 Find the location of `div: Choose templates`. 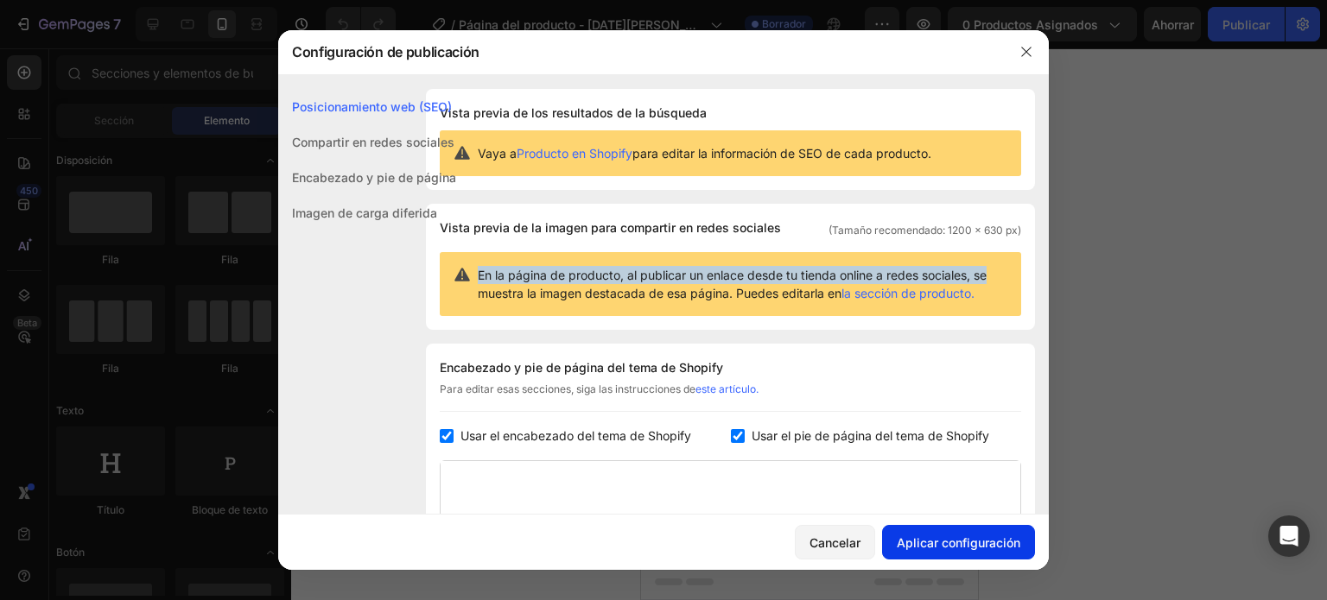

div: Choose templates is located at coordinates (168, 161).